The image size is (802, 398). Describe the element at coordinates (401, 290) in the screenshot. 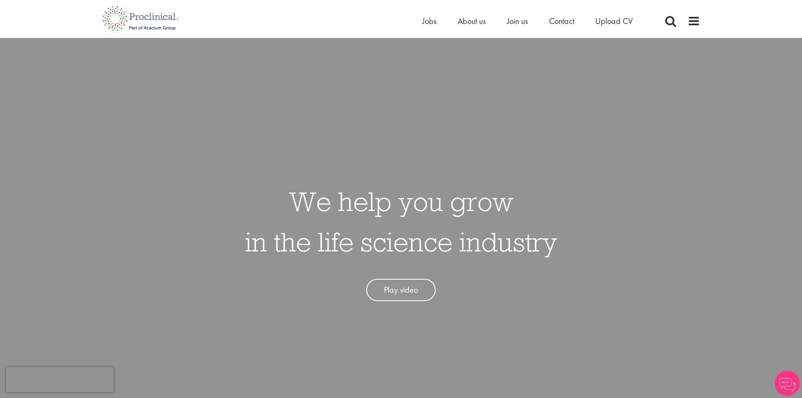

I see `a: Play video` at that location.